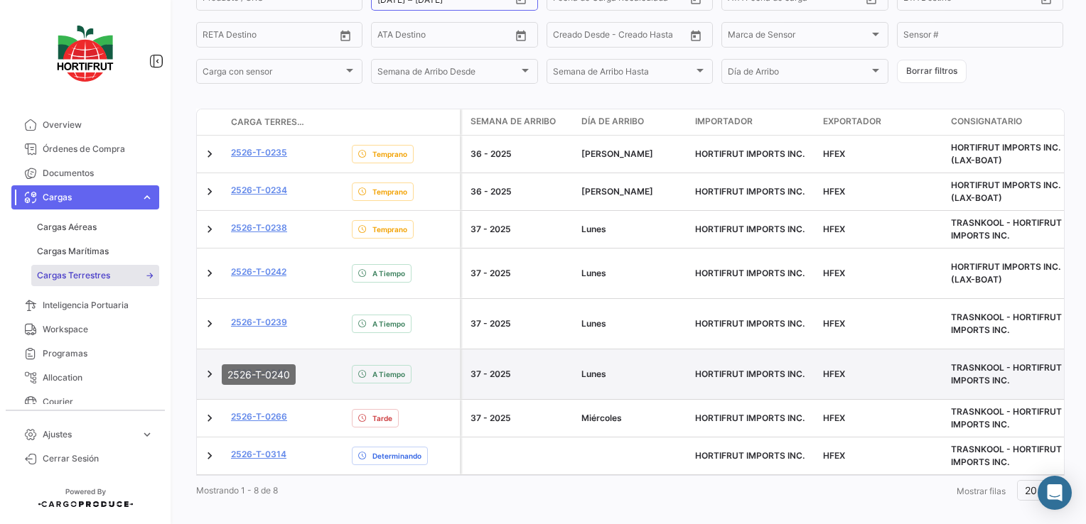 This screenshot has height=524, width=1086. I want to click on span: Órdenes de Compra, so click(98, 149).